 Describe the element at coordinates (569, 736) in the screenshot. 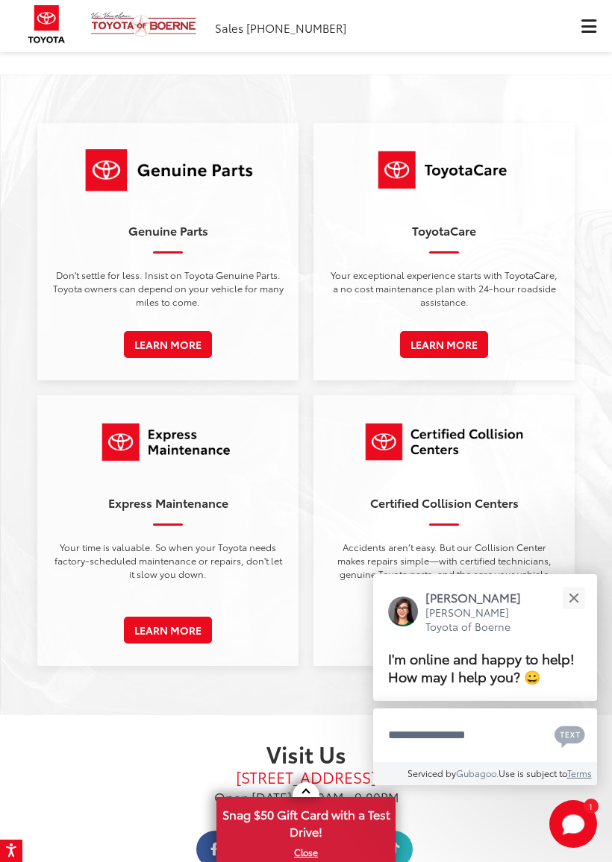

I see `svg: Text` at that location.